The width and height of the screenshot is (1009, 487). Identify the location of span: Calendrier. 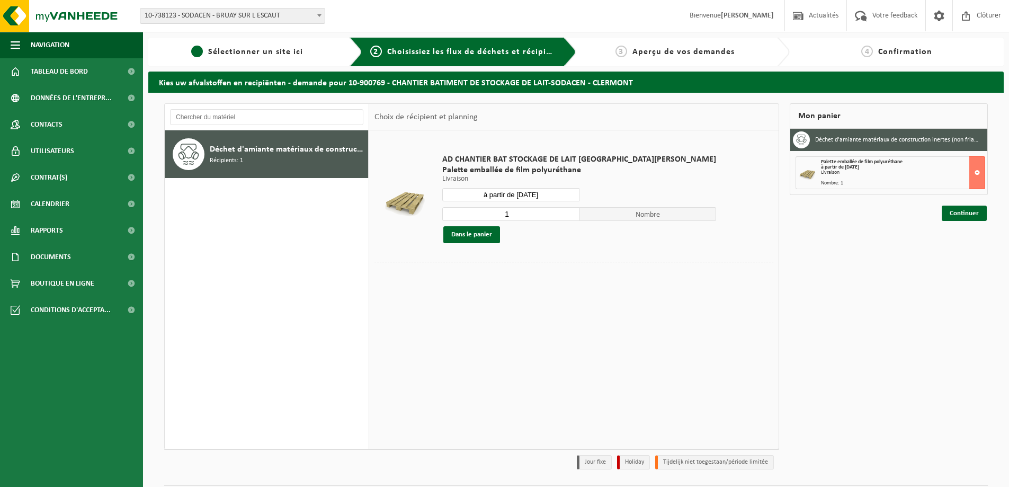
(50, 204).